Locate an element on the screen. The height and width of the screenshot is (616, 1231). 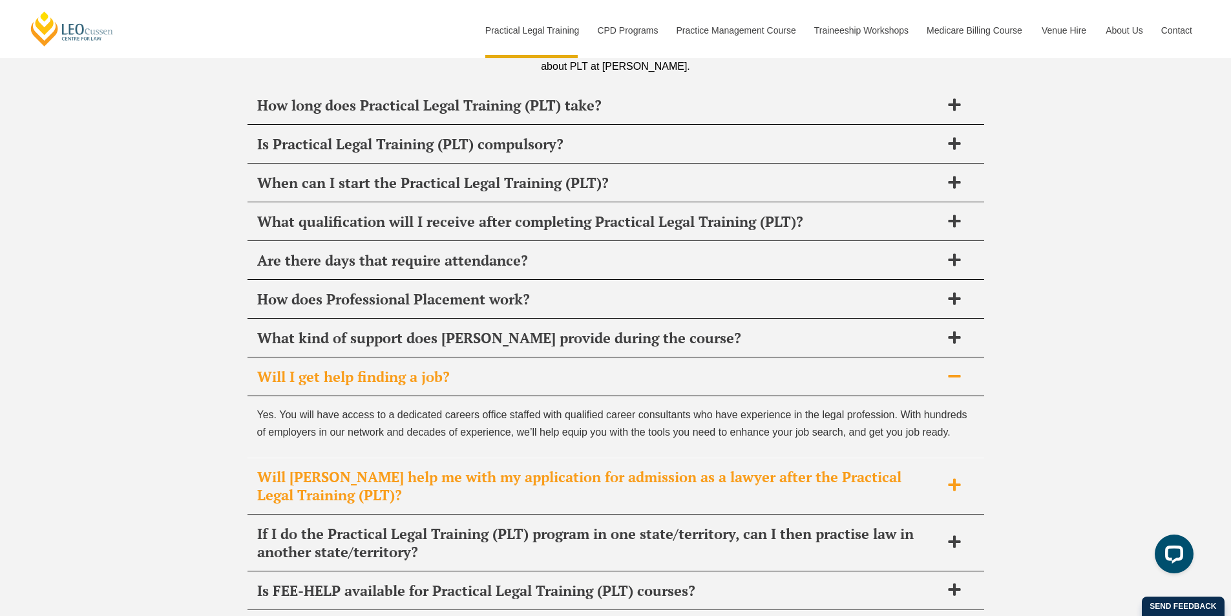
h2: What qualification will I receive after completing Practical Legal Training (PLT)? is located at coordinates (599, 222).